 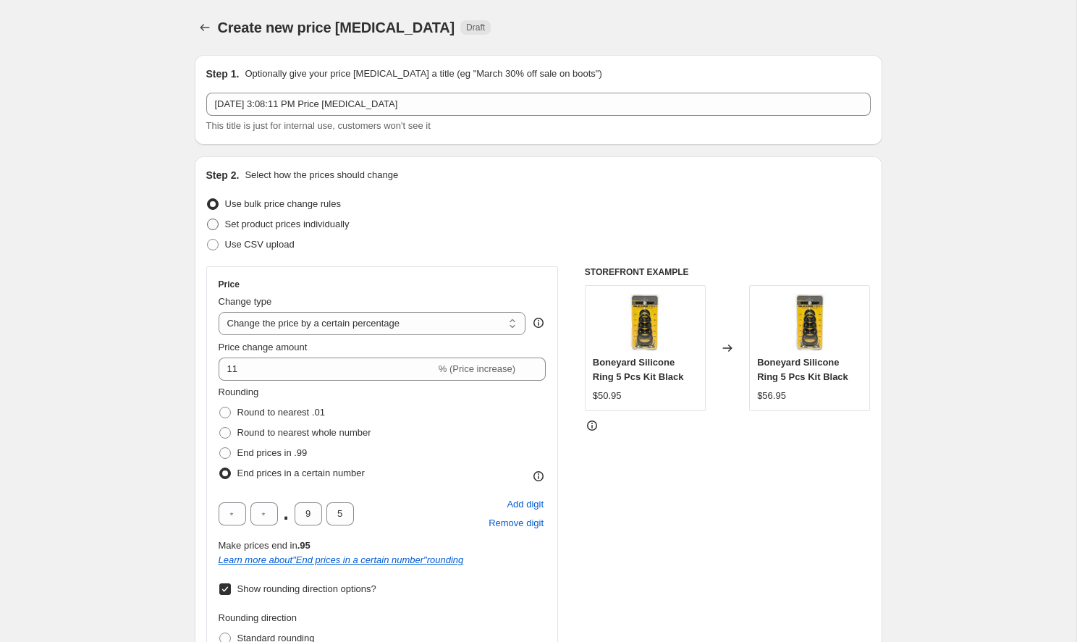 What do you see at coordinates (525, 504) in the screenshot?
I see `button: Add placeholder` at bounding box center [525, 504].